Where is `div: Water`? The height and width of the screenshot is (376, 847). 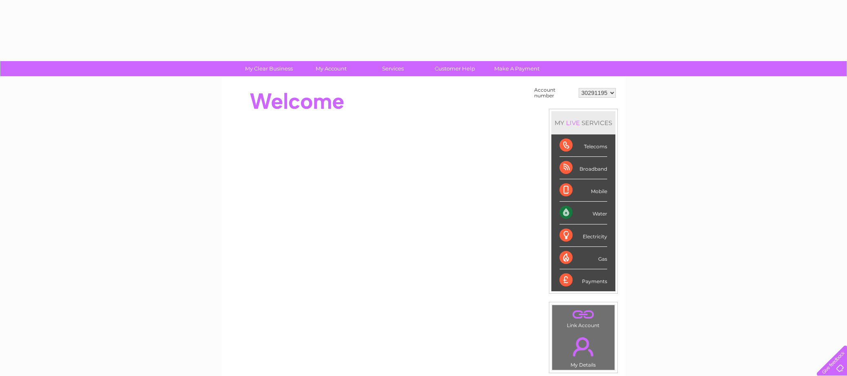 div: Water is located at coordinates (583, 213).